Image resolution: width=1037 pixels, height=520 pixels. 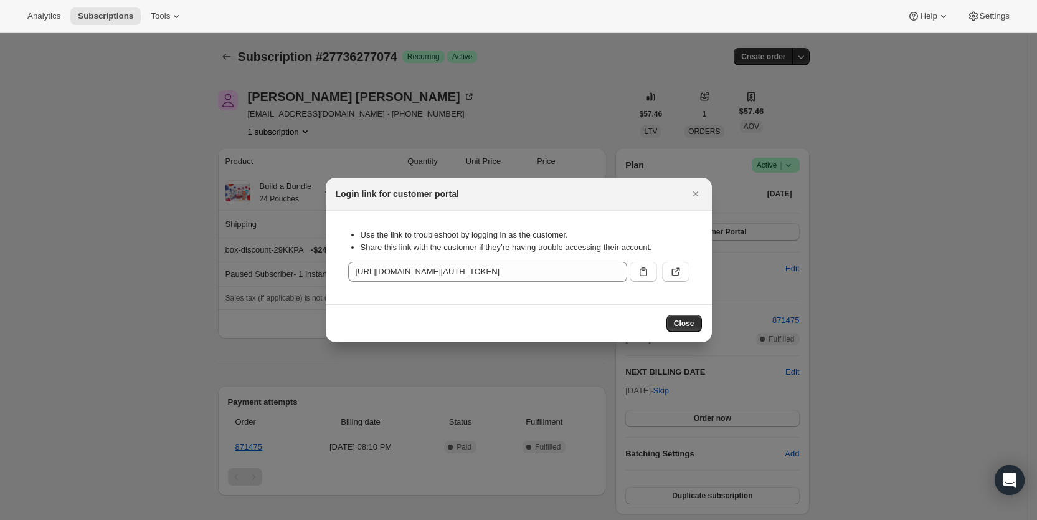 What do you see at coordinates (1010, 480) in the screenshot?
I see `div: Open Intercom Messenger` at bounding box center [1010, 480].